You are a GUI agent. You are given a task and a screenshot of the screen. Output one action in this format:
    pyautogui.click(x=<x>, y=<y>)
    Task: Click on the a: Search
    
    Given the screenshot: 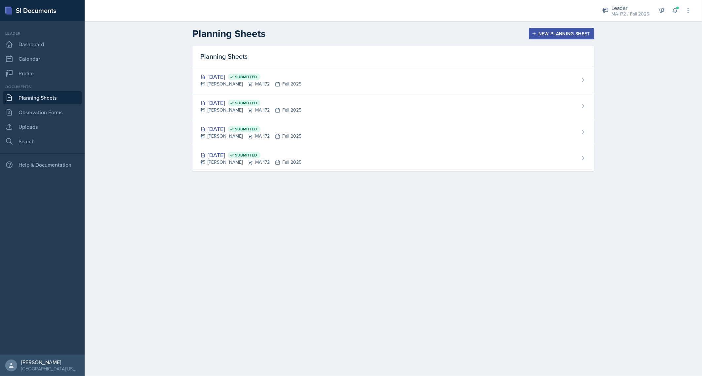 What is the action you would take?
    pyautogui.click(x=42, y=141)
    